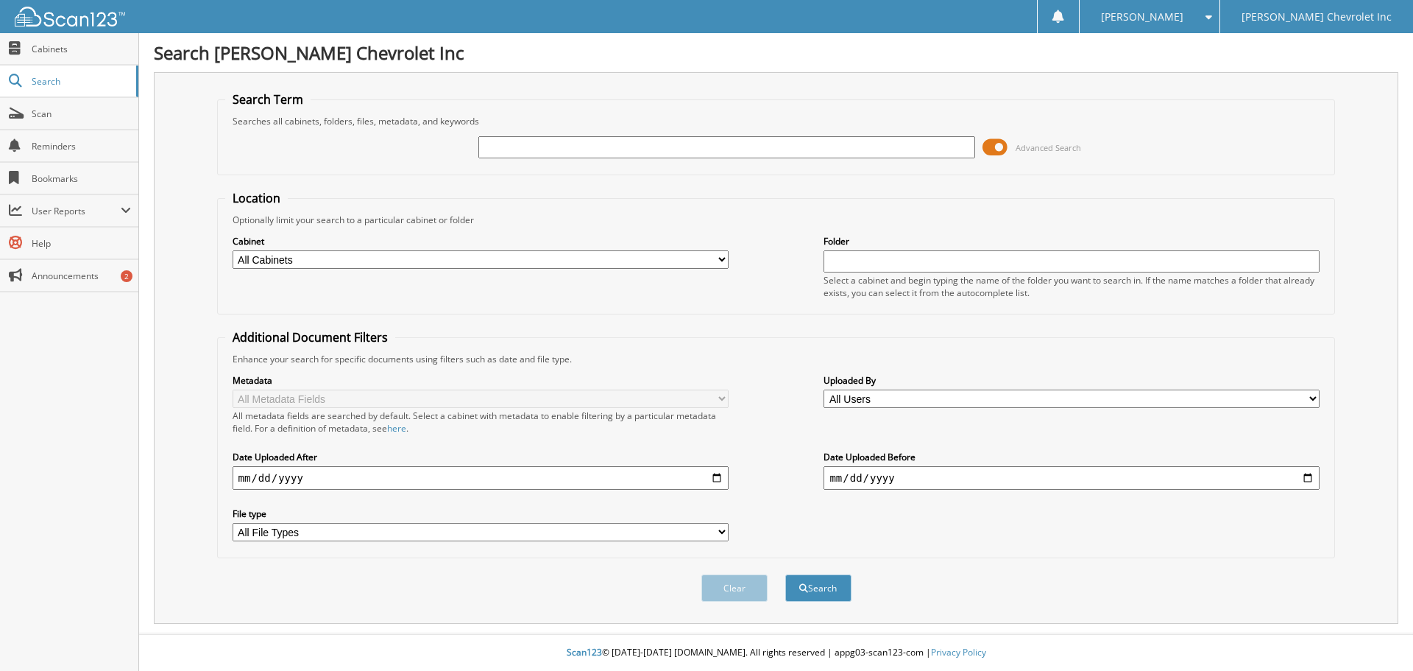  Describe the element at coordinates (70, 16) in the screenshot. I see `img: scan123-logo-white.svg` at that location.